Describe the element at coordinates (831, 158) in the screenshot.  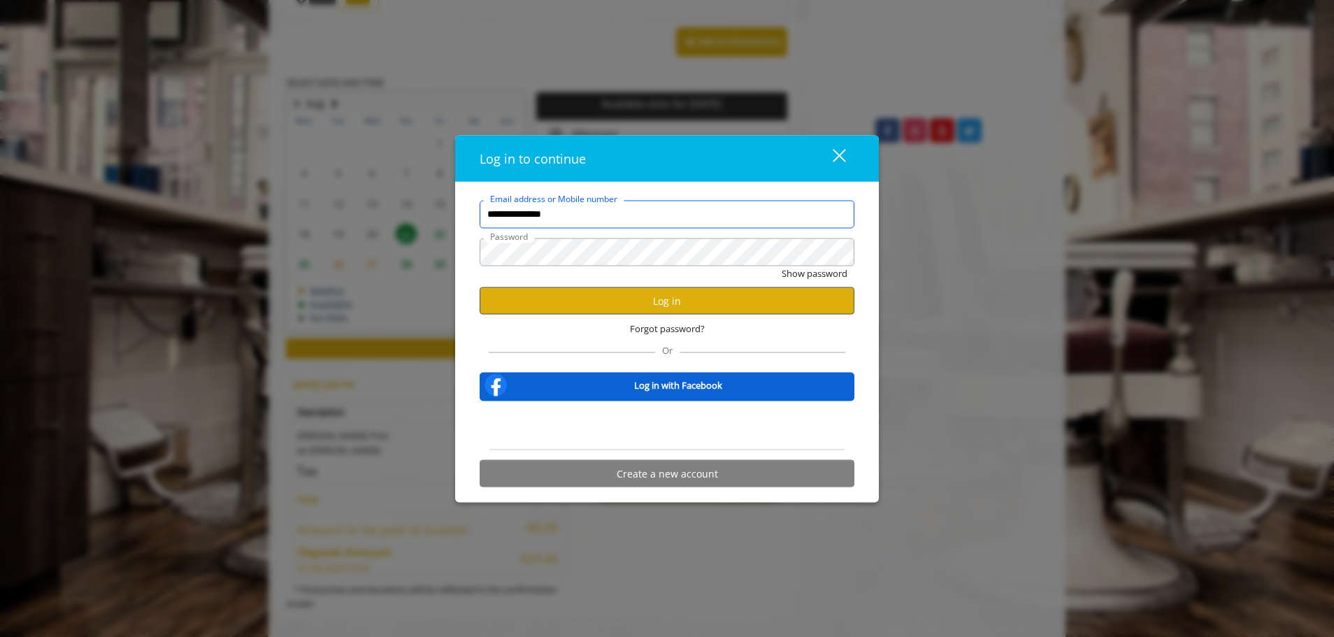
I see `div: close dialog` at that location.